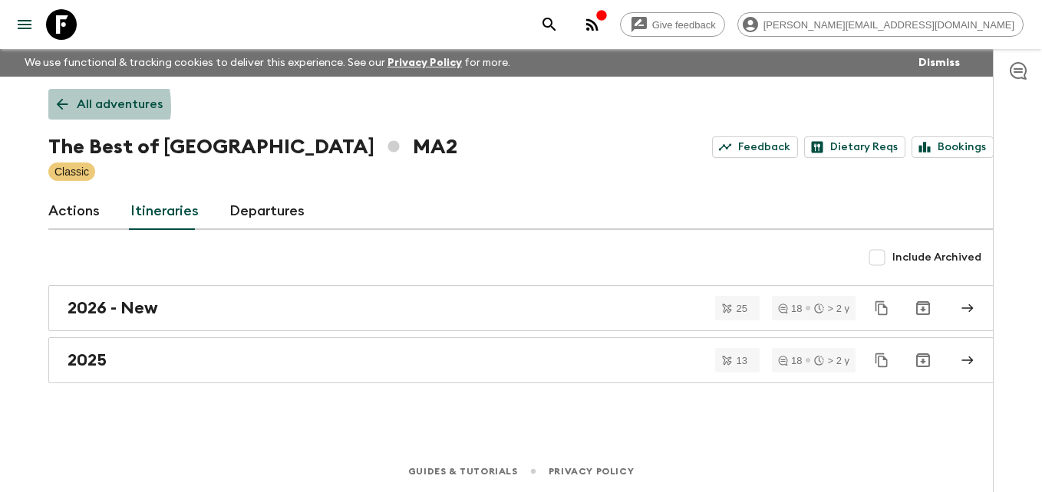 This screenshot has width=1042, height=492. What do you see at coordinates (521, 308) in the screenshot?
I see `a: 2026 - New` at bounding box center [521, 308].